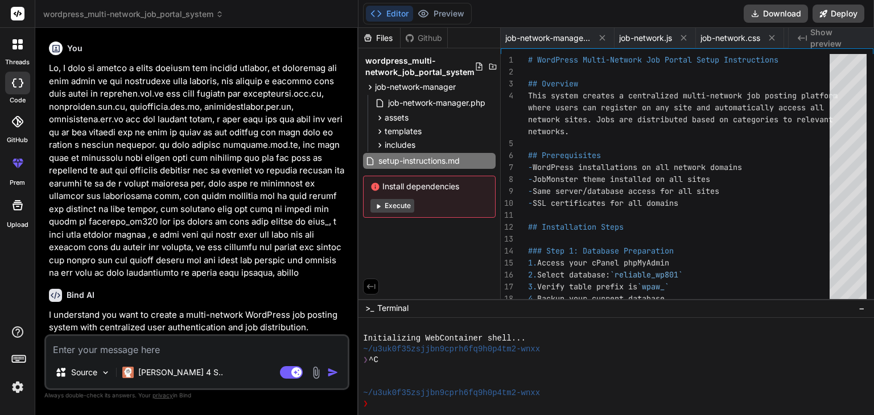 This screenshot has height=415, width=874. I want to click on label: code, so click(18, 100).